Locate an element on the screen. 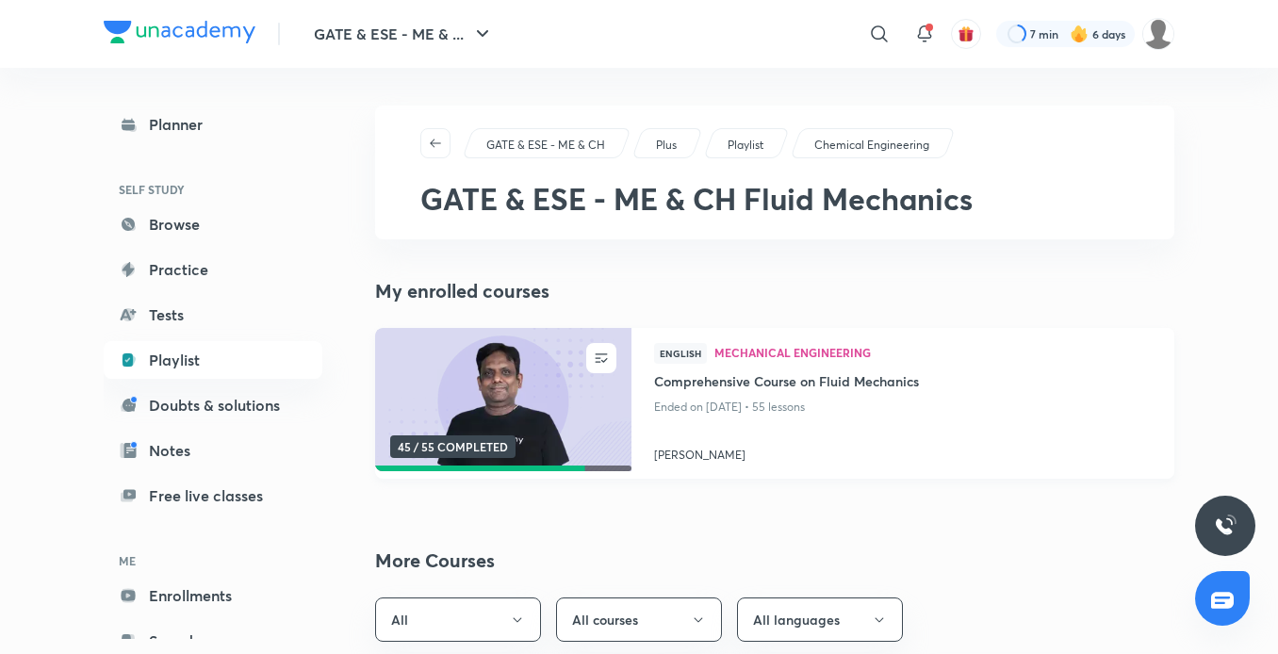  span: GATE & ESE - ME & CH Fluid Mechanics is located at coordinates (696, 198).